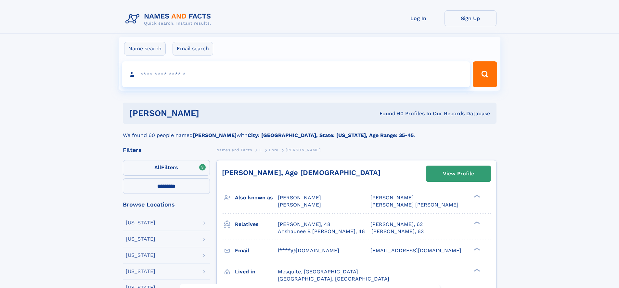  What do you see at coordinates (166, 150) in the screenshot?
I see `div: Filters` at bounding box center [166, 150].